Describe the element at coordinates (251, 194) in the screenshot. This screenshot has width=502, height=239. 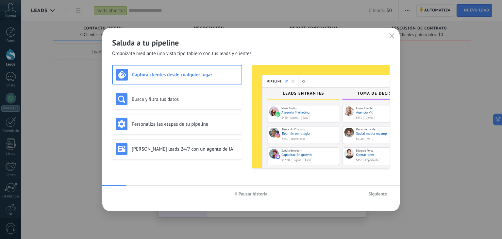
I see `button: Pausar historia` at that location.